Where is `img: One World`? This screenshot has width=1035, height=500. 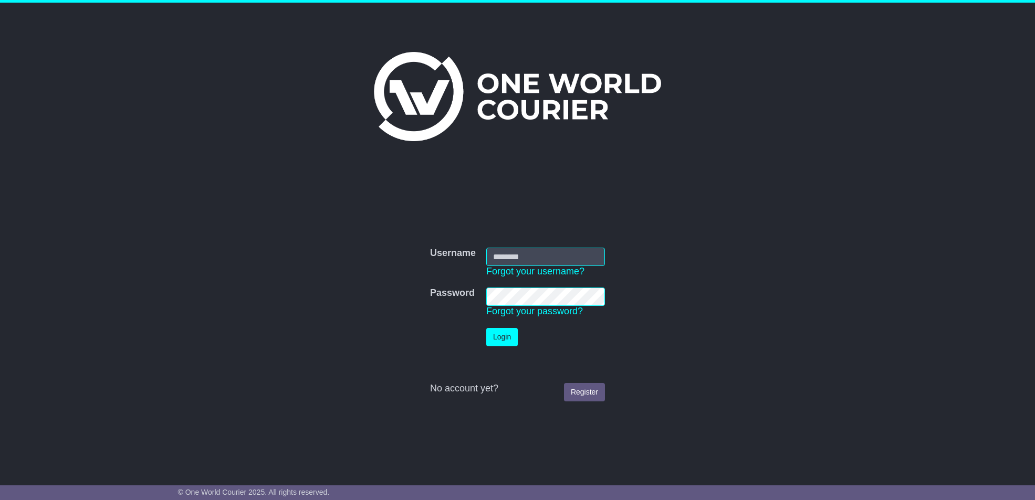 img: One World is located at coordinates (517, 97).